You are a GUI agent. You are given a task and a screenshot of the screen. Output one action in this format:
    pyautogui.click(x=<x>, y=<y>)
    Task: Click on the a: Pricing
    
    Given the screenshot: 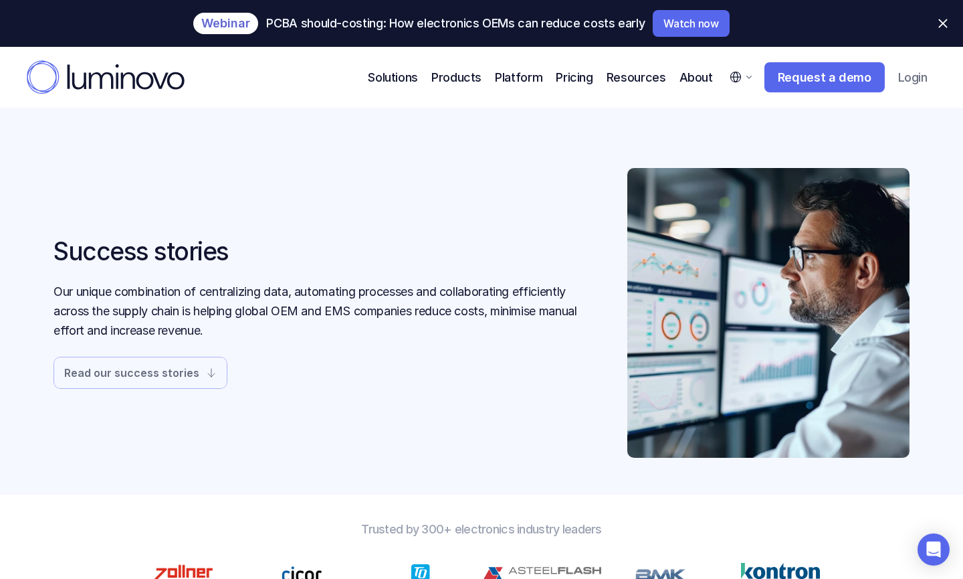 What is the action you would take?
    pyautogui.click(x=574, y=77)
    